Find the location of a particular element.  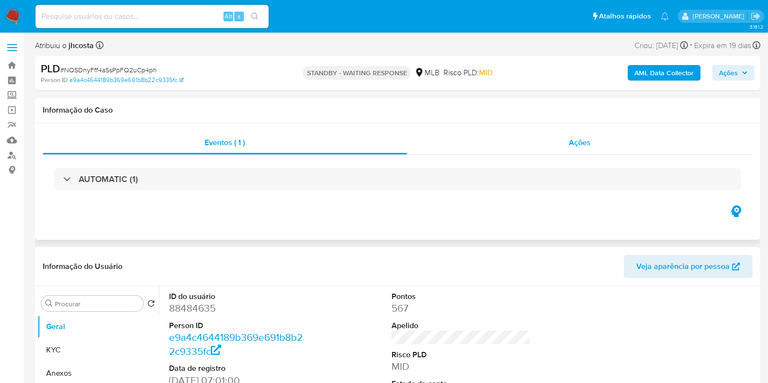

span: s is located at coordinates (239, 16).